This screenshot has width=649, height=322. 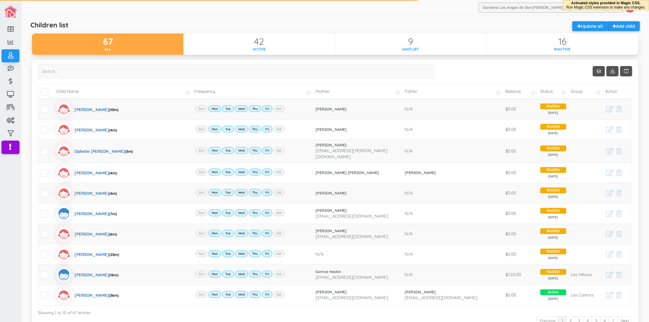 I want to click on div: 67, so click(x=108, y=41).